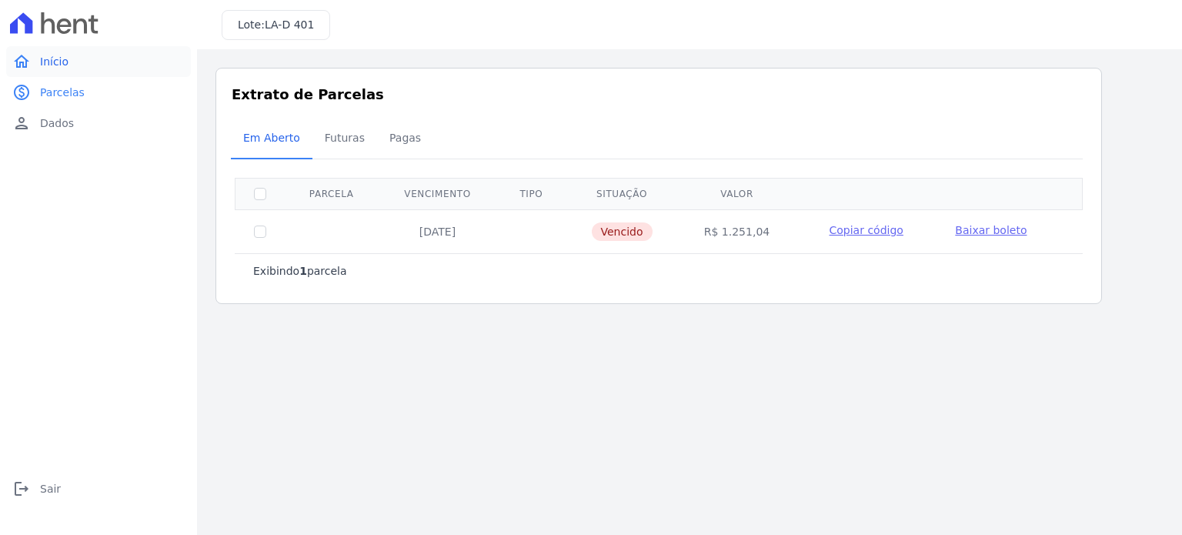  Describe the element at coordinates (990, 230) in the screenshot. I see `span: Baixar boleto` at that location.